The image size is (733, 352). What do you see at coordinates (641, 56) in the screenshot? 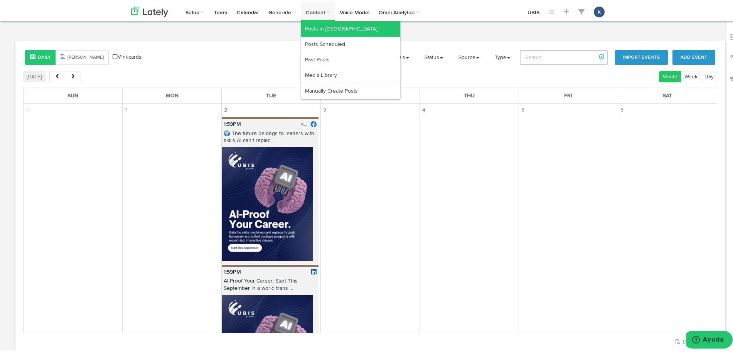
I see `button: Import Events` at bounding box center [641, 56].